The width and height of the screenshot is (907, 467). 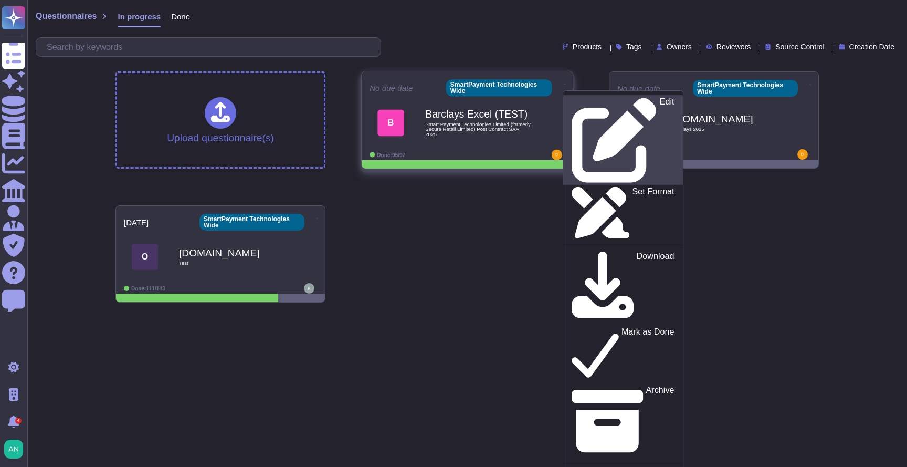 What do you see at coordinates (623, 354) in the screenshot?
I see `a: Mark as Done` at bounding box center [623, 354].